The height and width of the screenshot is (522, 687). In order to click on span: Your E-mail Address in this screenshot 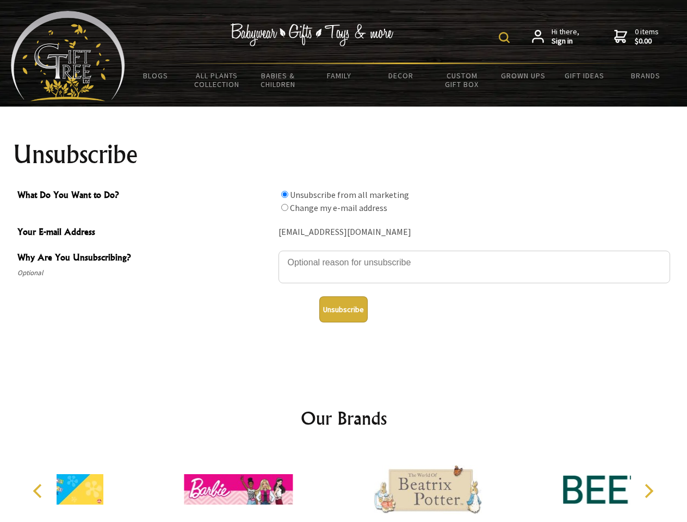, I will do `click(145, 233)`.